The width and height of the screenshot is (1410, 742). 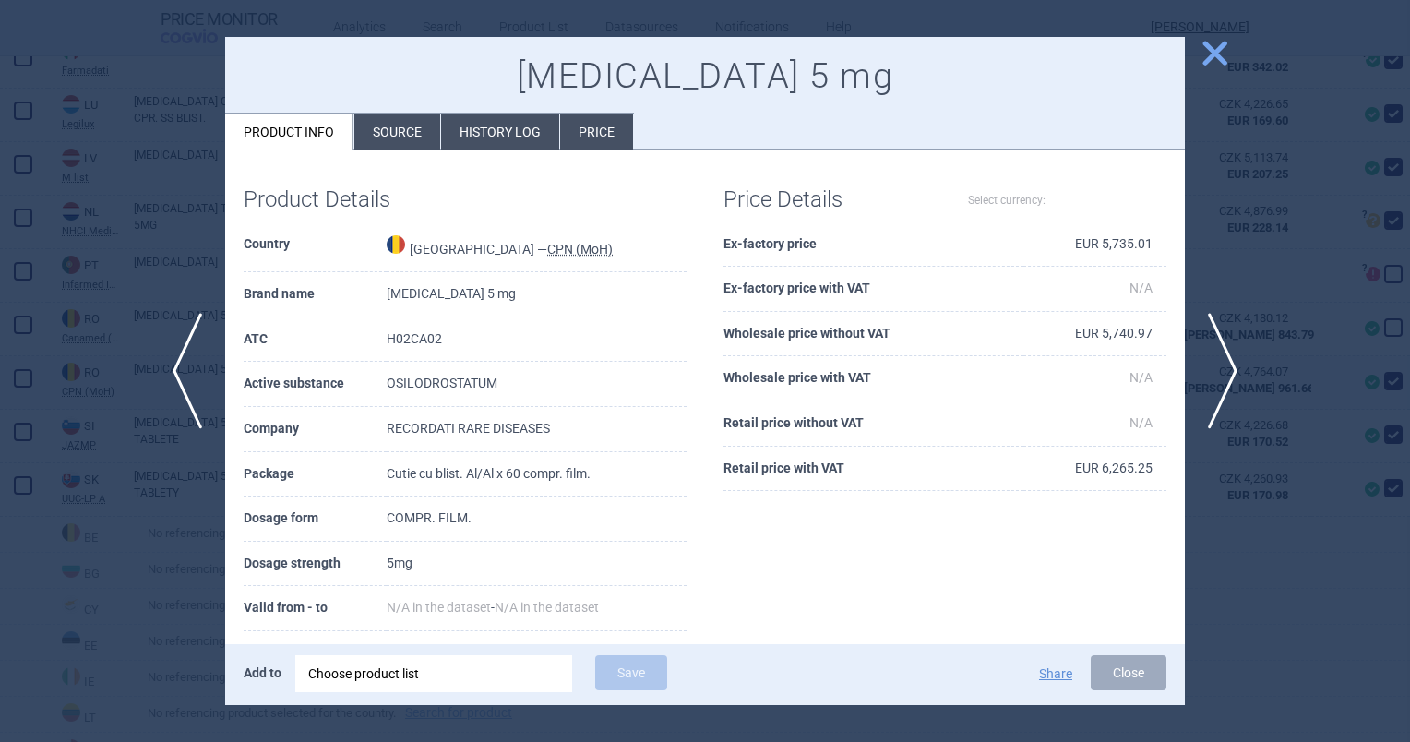 I want to click on td: EUR 5,740.97, so click(x=1094, y=334).